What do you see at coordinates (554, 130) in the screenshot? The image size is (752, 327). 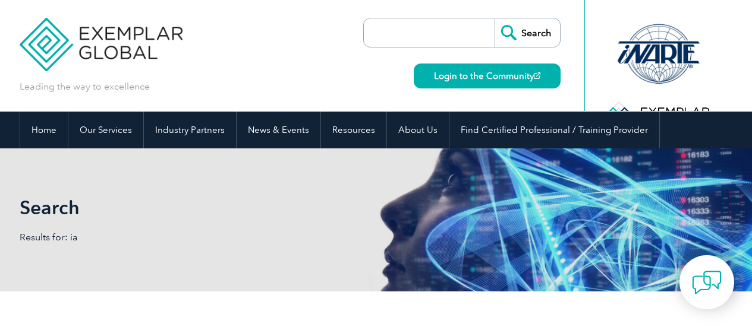 I see `a: Find Certified Professional / Training Provider` at bounding box center [554, 130].